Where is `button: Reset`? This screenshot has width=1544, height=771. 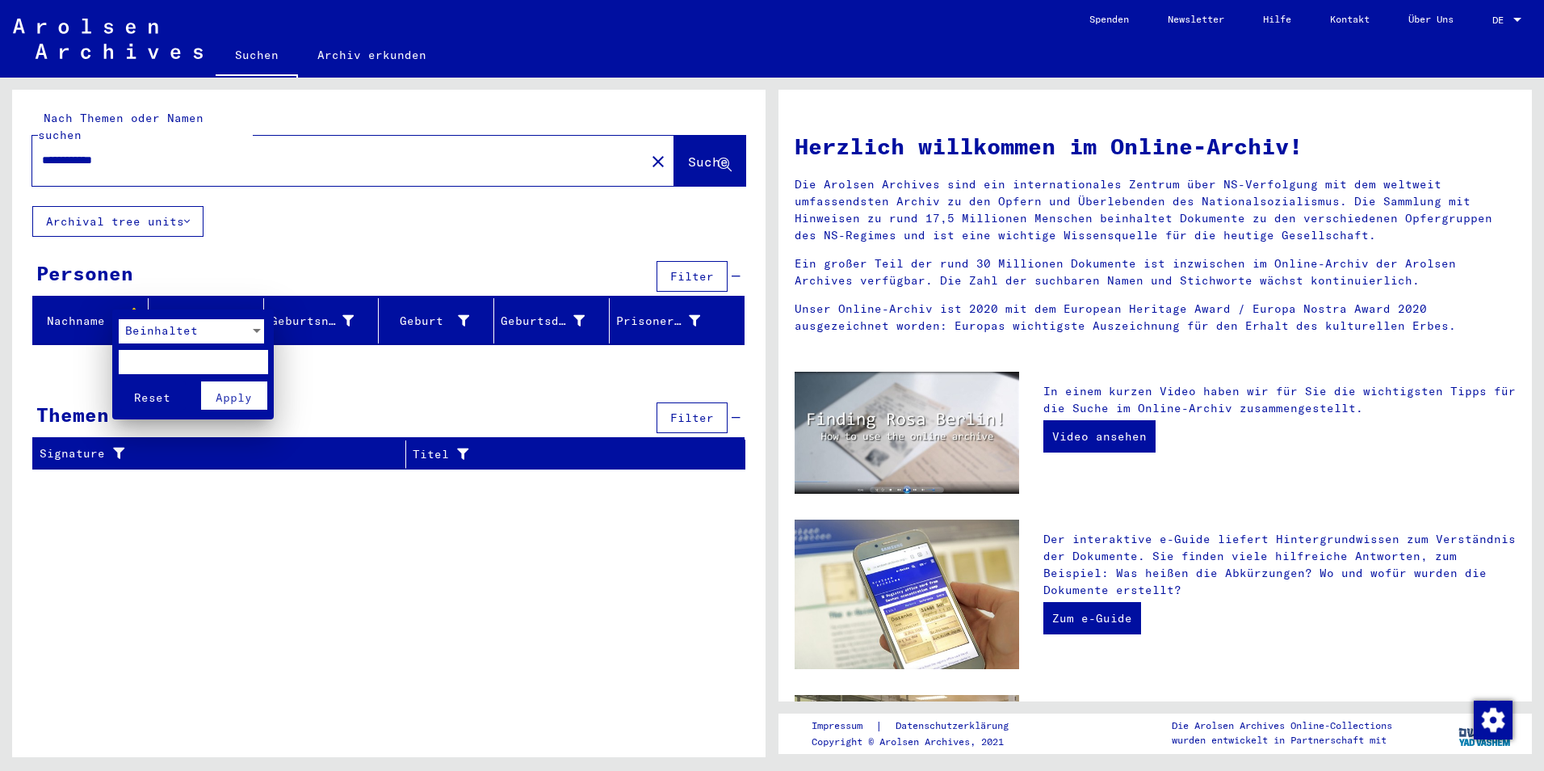
button: Reset is located at coordinates (152, 395).